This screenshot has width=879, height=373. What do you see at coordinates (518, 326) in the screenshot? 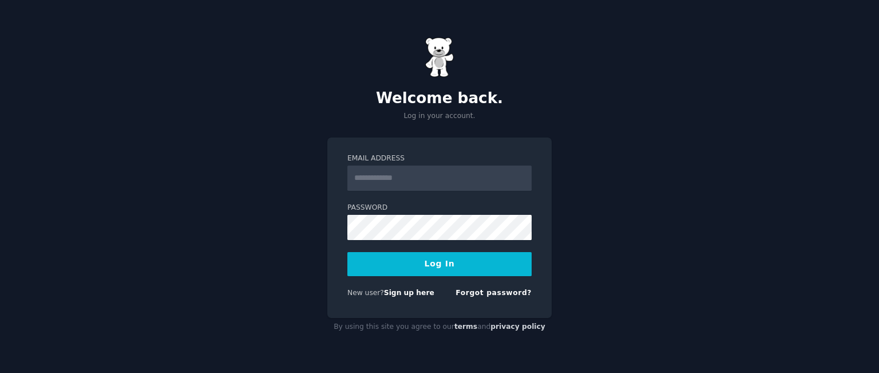
I see `a: privacy policy` at bounding box center [518, 326].